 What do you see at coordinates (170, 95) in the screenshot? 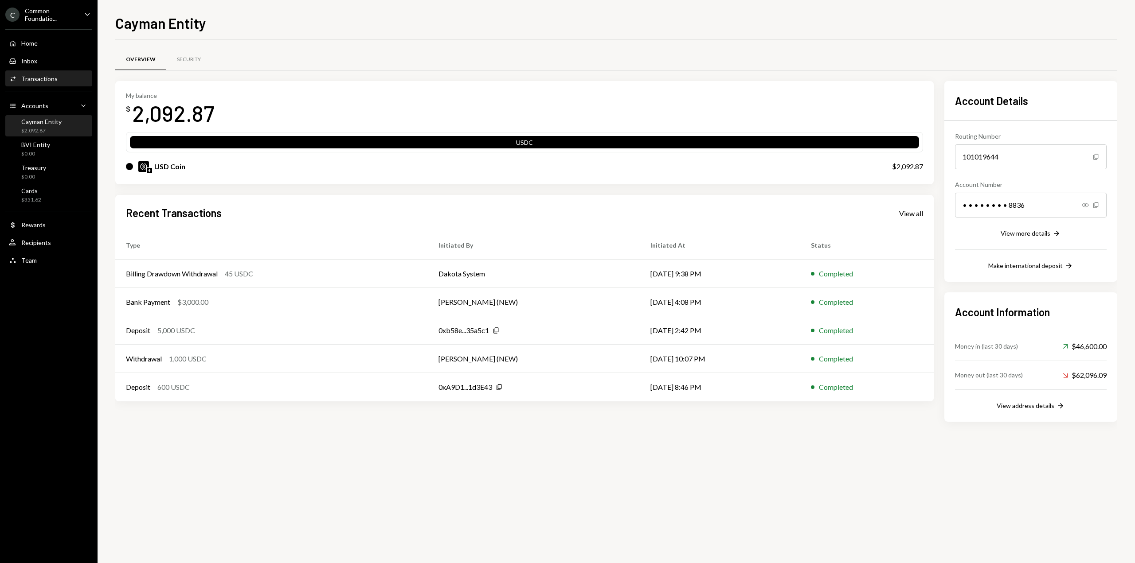
I see `div: My balance` at bounding box center [170, 95].